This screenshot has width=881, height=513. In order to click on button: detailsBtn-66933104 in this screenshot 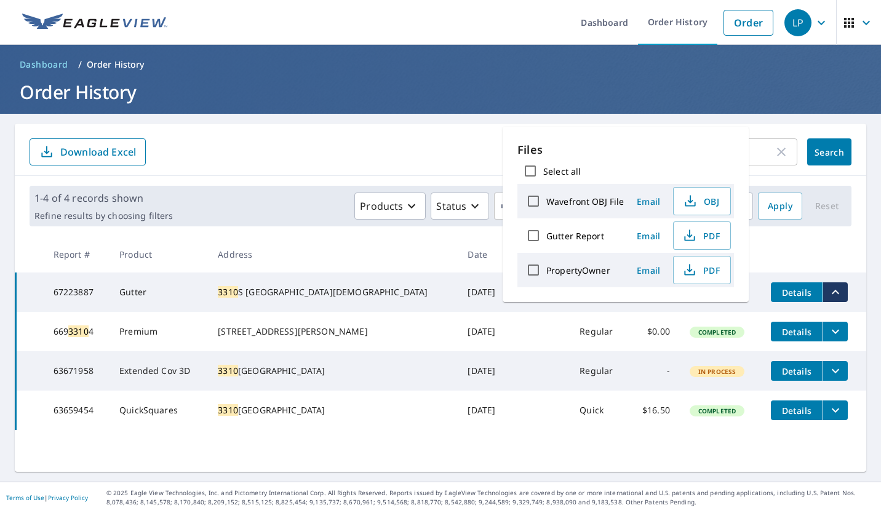, I will do `click(797, 332)`.